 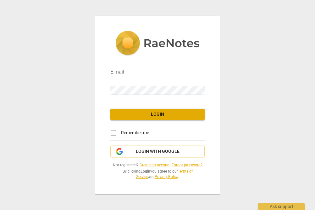 I want to click on img: 5ac2273c67554f335776073100b6d88f.svg, so click(x=157, y=44).